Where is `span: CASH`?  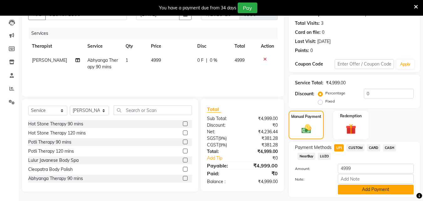
span: CASH is located at coordinates (390, 148).